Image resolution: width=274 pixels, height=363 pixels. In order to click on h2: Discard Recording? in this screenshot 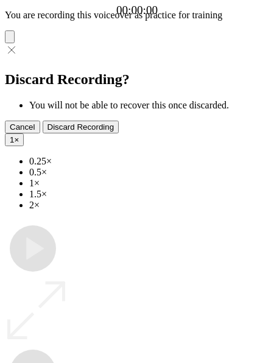, I will do `click(137, 79)`.